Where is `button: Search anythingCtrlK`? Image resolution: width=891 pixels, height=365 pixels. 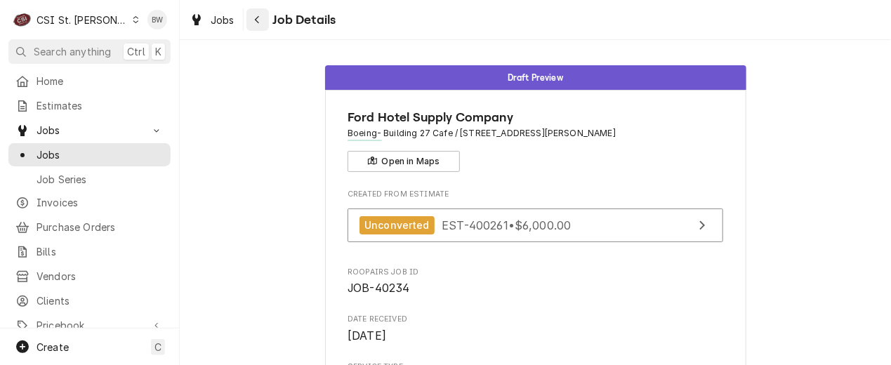 button: Search anythingCtrlK is located at coordinates (89, 51).